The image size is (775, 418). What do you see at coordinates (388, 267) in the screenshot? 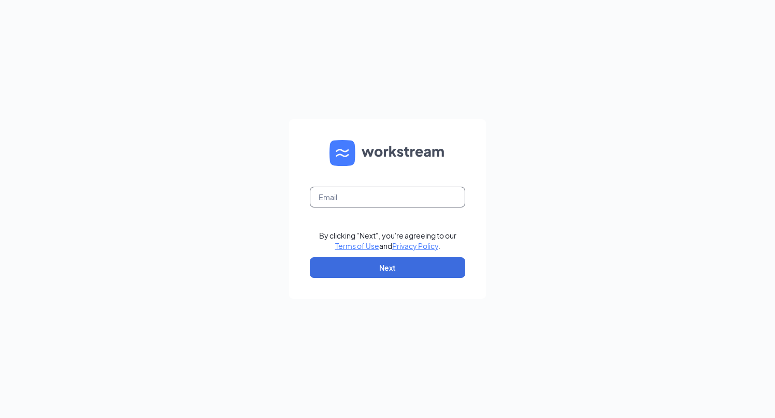
I see `button: Next` at bounding box center [388, 267].